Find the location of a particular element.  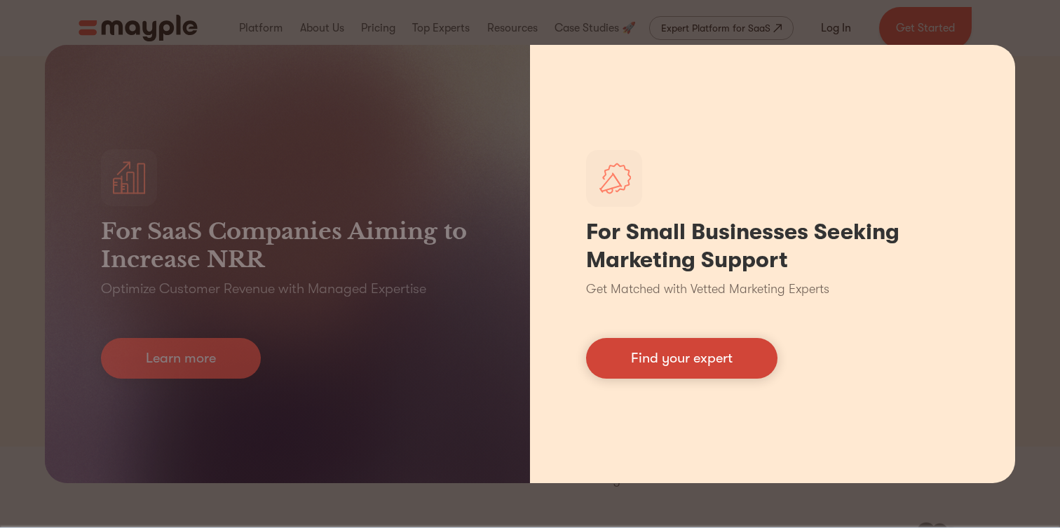

h1: For Small Businesses Seeking Marketing Support is located at coordinates (773, 246).